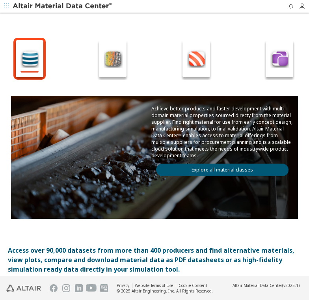 The width and height of the screenshot is (309, 300). What do you see at coordinates (30, 58) in the screenshot?
I see `img: Explore all material classes` at bounding box center [30, 58].